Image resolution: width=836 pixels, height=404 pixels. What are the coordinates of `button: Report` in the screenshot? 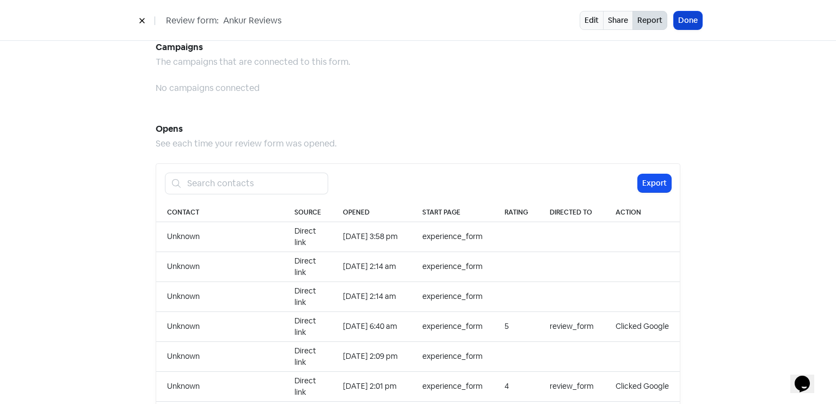 It's located at (650, 20).